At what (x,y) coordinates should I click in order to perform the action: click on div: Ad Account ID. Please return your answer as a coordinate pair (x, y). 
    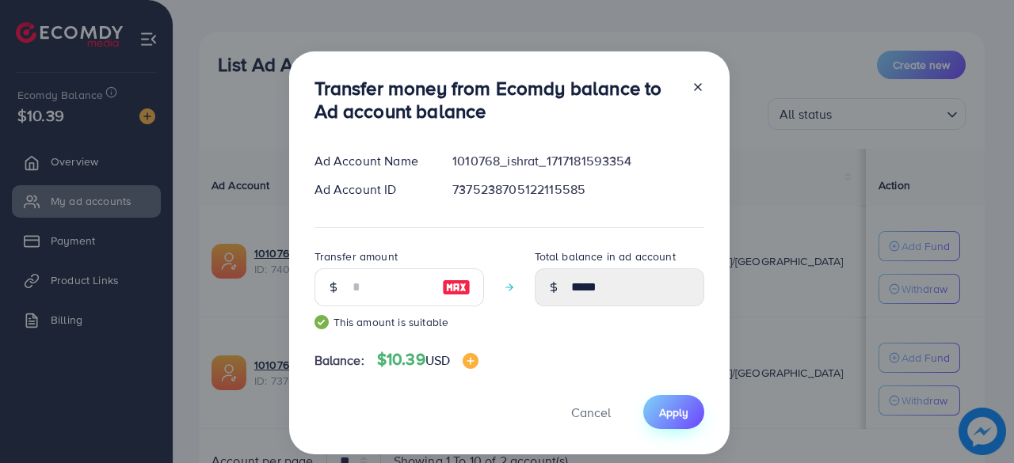
    Looking at the image, I should click on (371, 189).